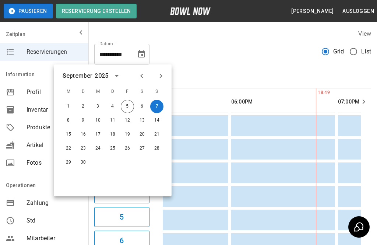  I want to click on span: 18:49, so click(317, 93).